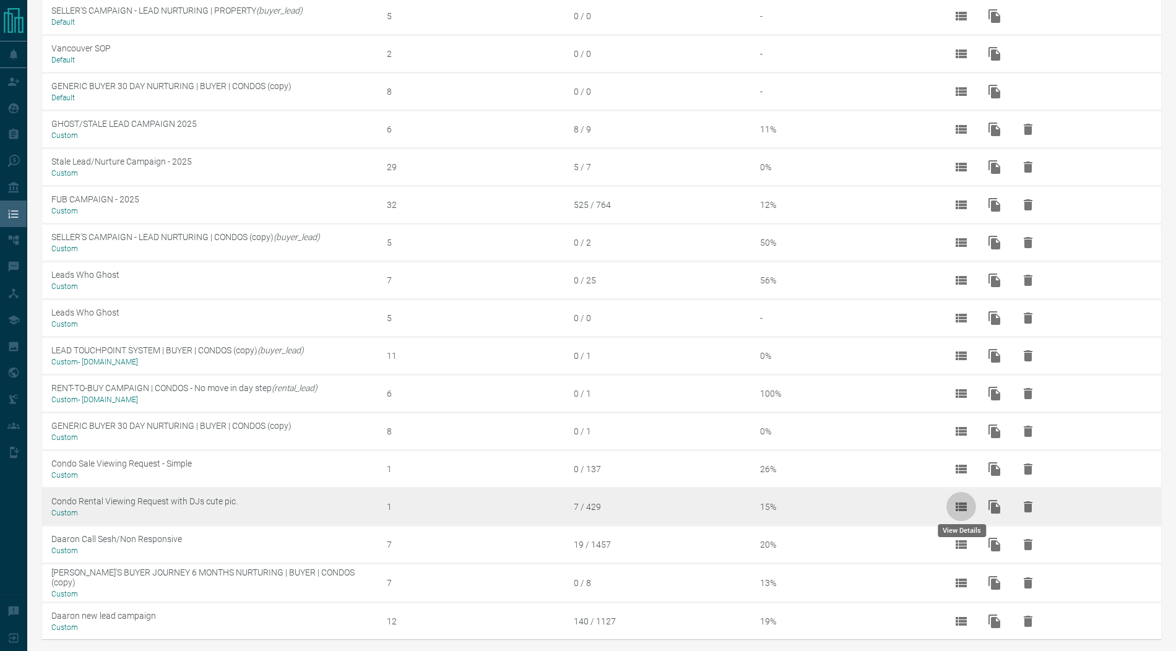  I want to click on td: 15%, so click(843, 506).